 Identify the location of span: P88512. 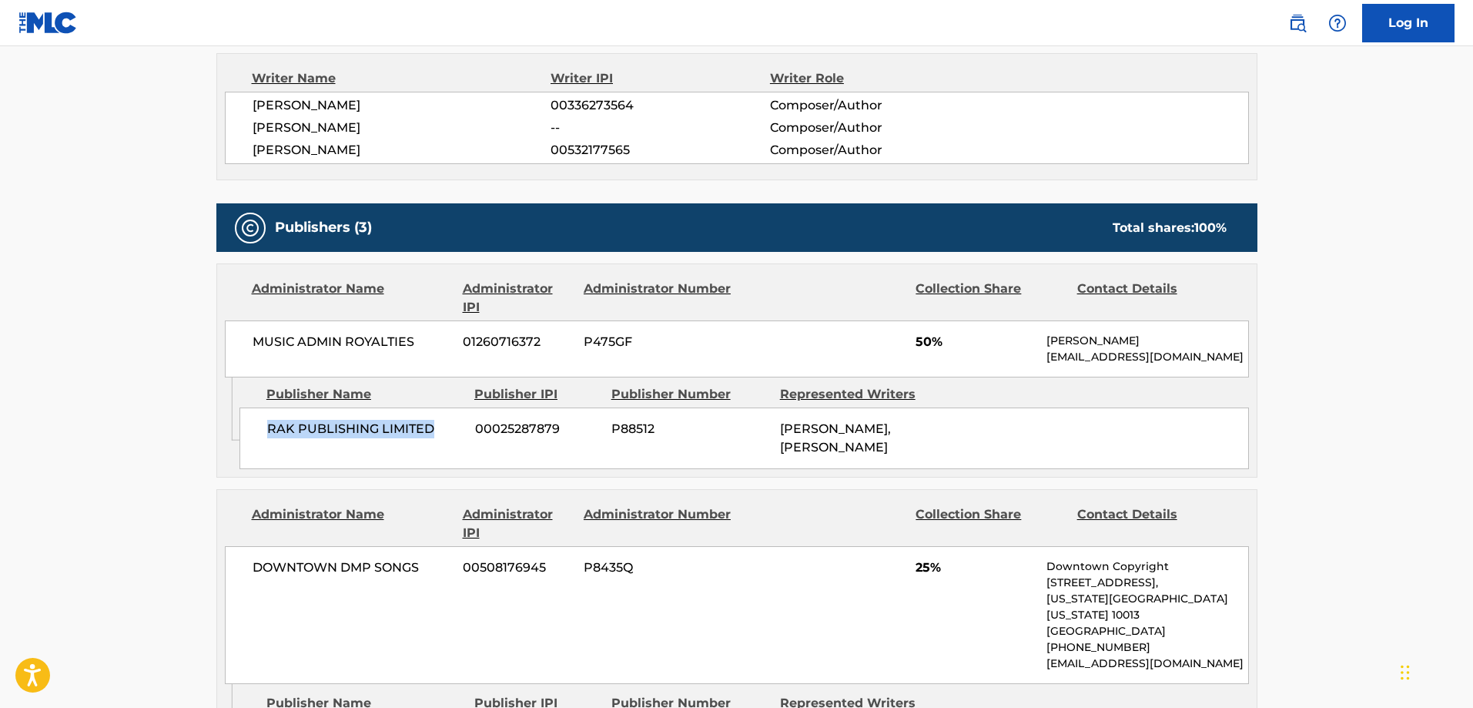
(690, 429).